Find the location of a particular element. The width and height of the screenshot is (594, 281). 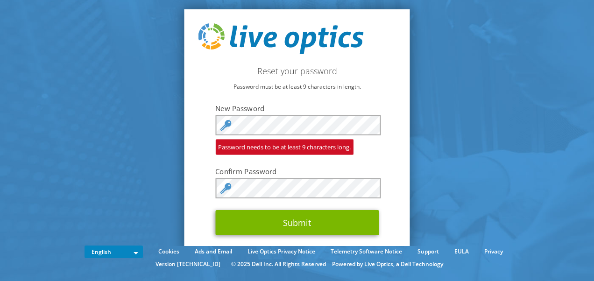

button: Submit is located at coordinates (297, 223).